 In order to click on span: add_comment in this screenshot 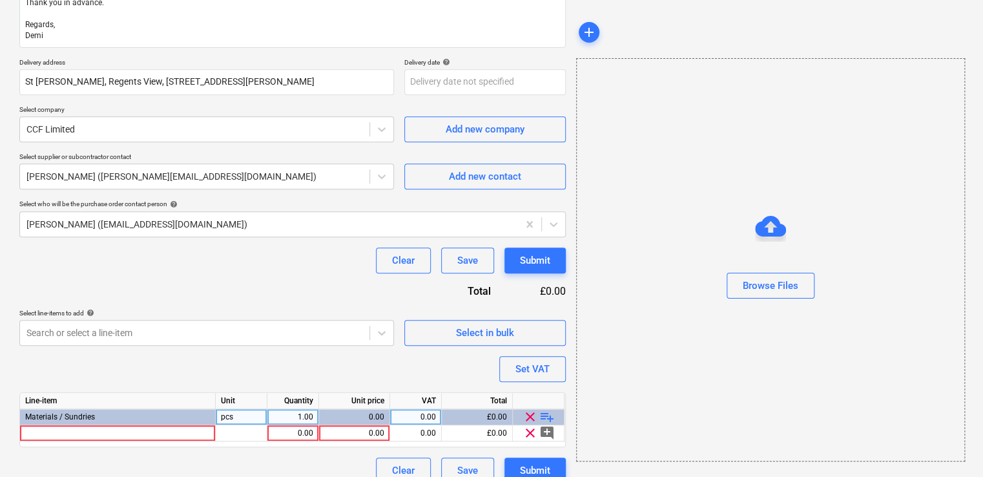, I will do `click(547, 433)`.